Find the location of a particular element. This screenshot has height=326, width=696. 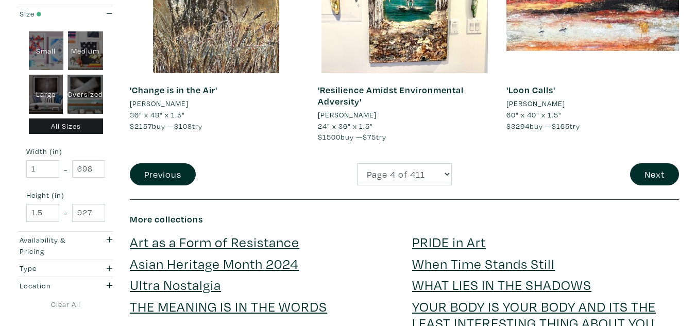

span: 36" x 48" x 1.5" is located at coordinates (157, 114).